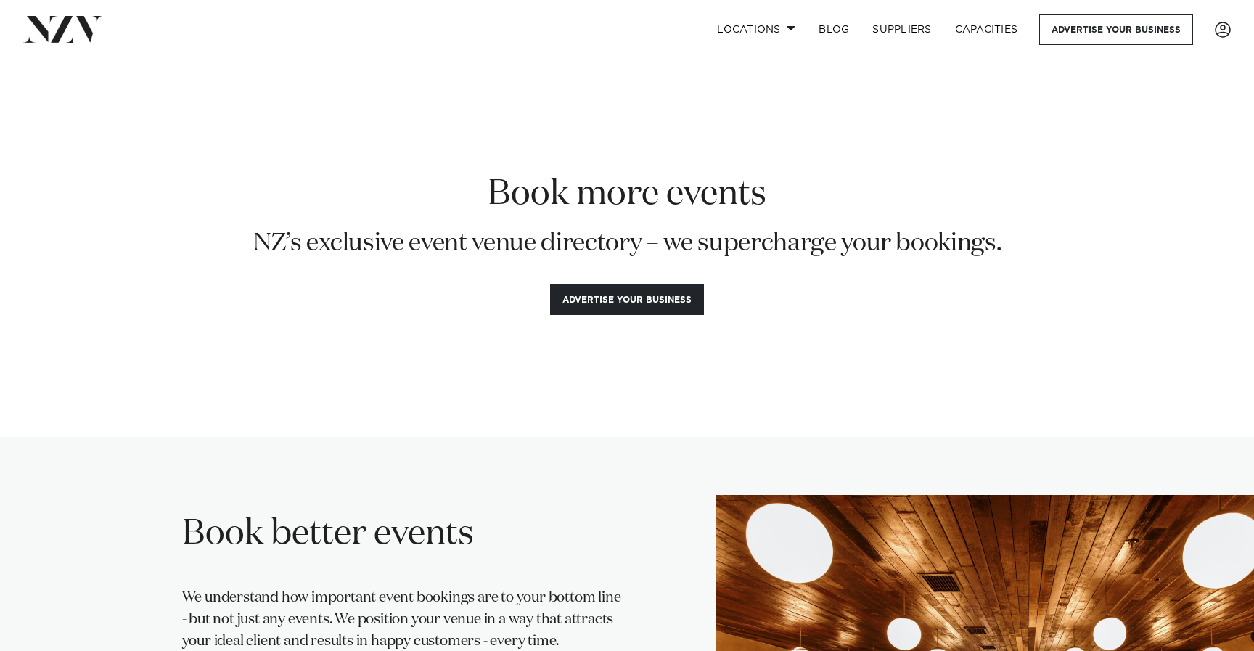 This screenshot has height=651, width=1254. What do you see at coordinates (627, 243) in the screenshot?
I see `p: NZ’s exclusive event venue directory – we supercharge your bookings.` at bounding box center [627, 243].